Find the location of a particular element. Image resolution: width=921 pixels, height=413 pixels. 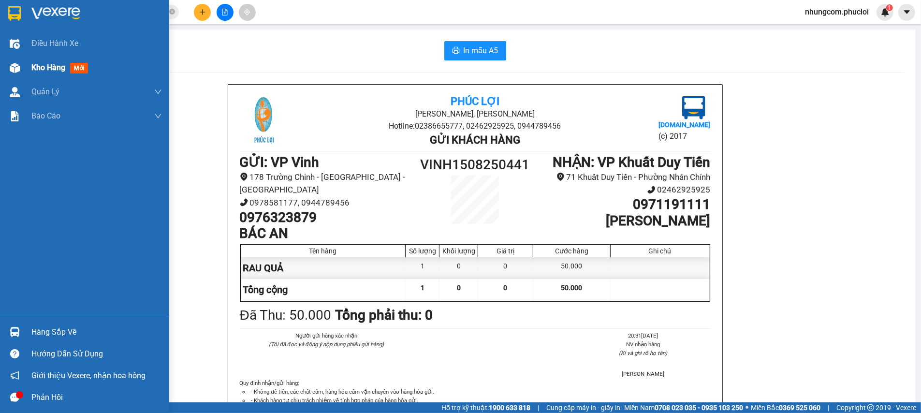

span: plus is located at coordinates (202, 12).